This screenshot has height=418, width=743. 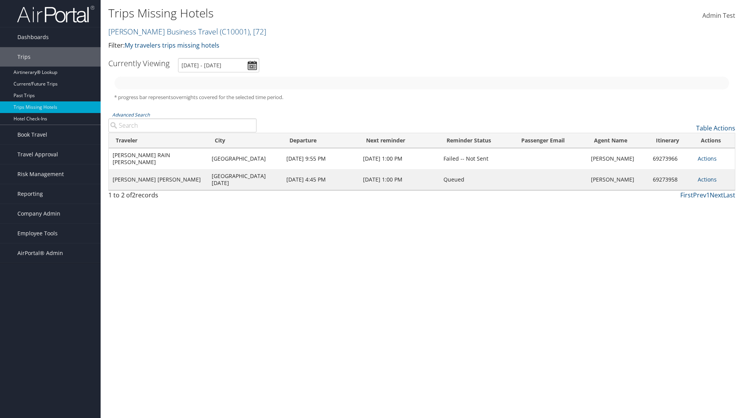 I want to click on span: Employee Tools, so click(x=38, y=233).